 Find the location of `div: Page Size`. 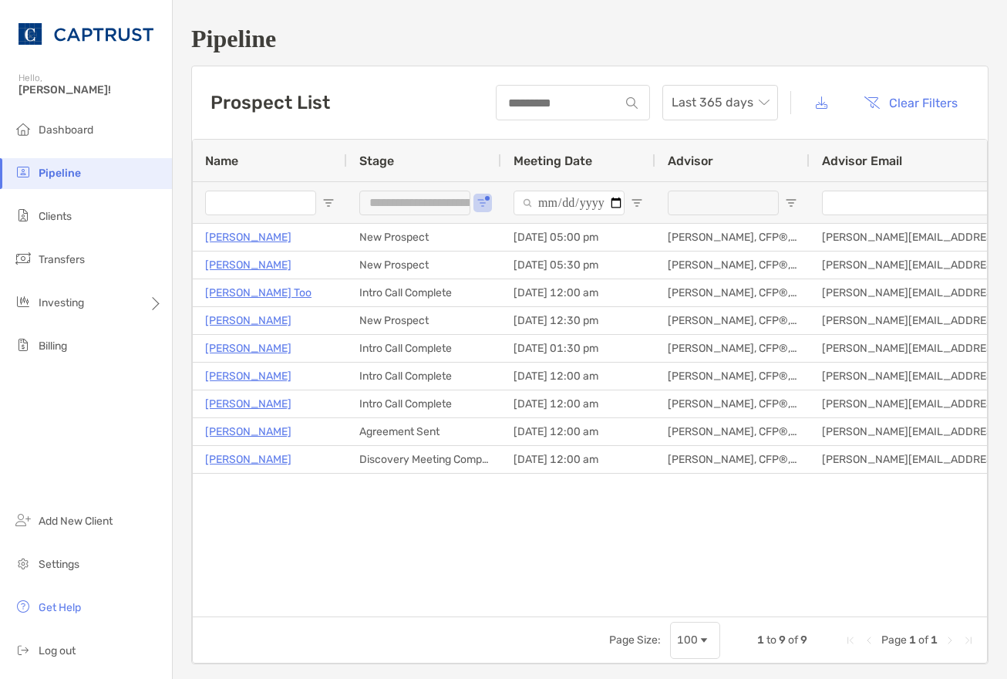

div: Page Size is located at coordinates (695, 640).